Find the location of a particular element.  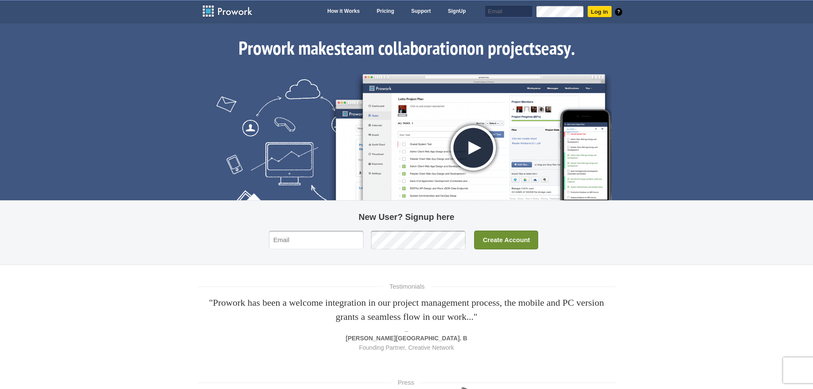

h4: Press is located at coordinates (406, 383).